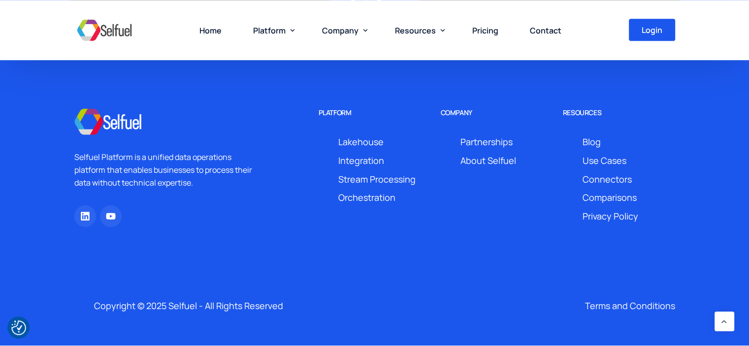 The image size is (749, 346). Describe the element at coordinates (19, 328) in the screenshot. I see `button: Cookie Settings` at that location.